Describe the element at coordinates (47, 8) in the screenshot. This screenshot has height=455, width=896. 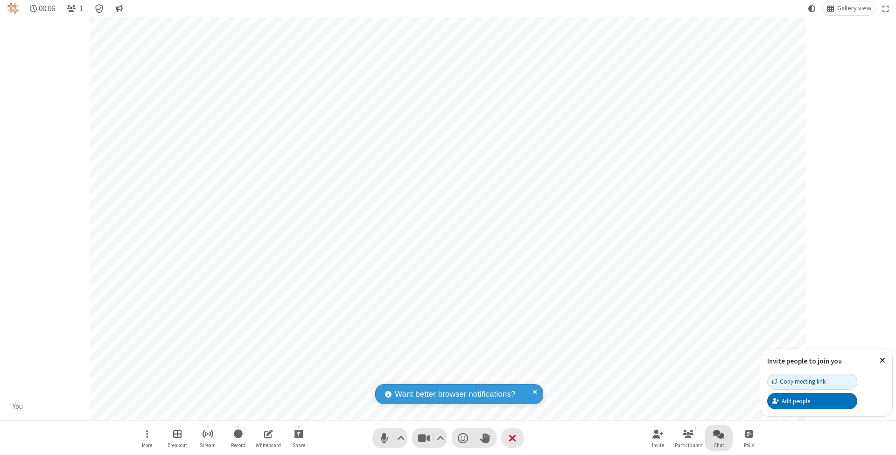
I see `span: 00:06` at that location.